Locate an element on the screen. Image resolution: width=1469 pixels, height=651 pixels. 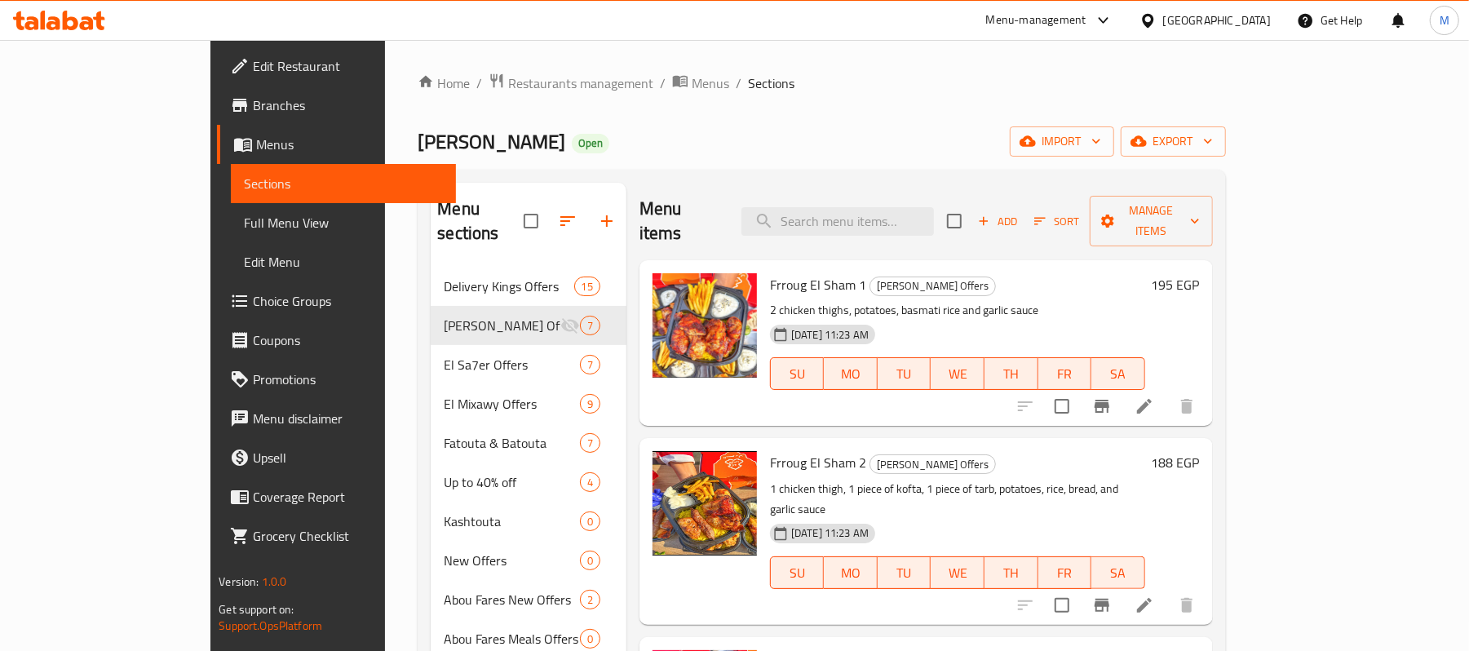
div: El Mixawy Offers is located at coordinates (511, 404).